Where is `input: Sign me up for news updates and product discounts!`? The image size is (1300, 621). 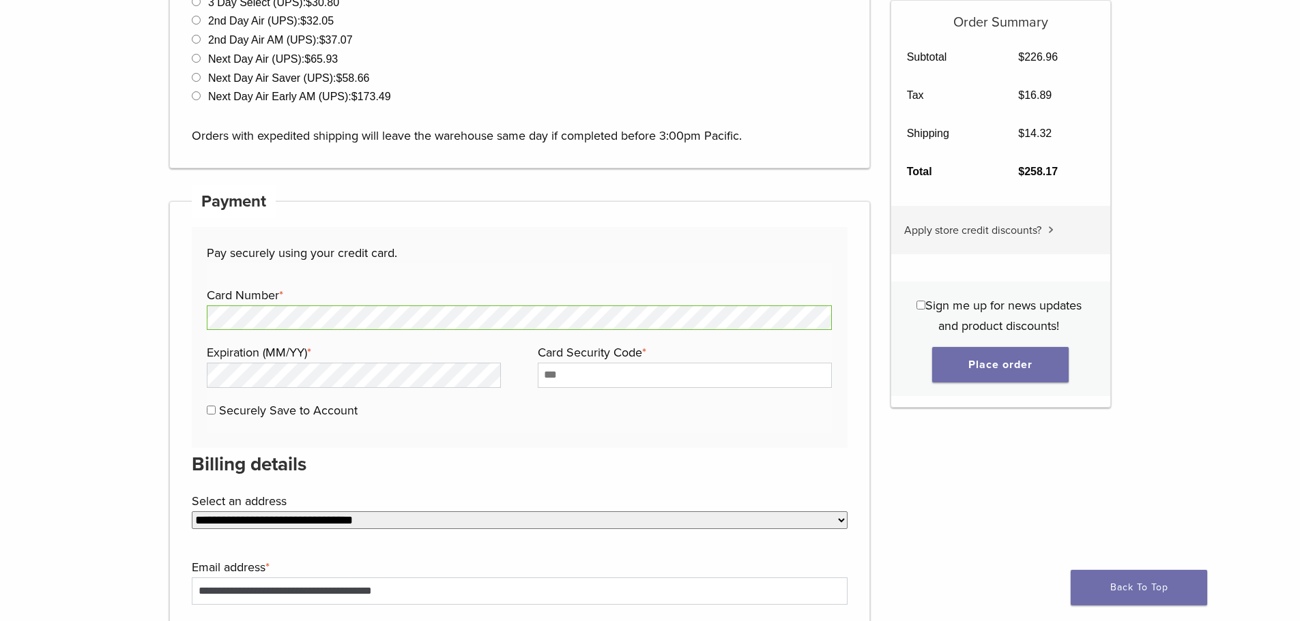
input: Sign me up for news updates and product discounts! is located at coordinates (920, 305).